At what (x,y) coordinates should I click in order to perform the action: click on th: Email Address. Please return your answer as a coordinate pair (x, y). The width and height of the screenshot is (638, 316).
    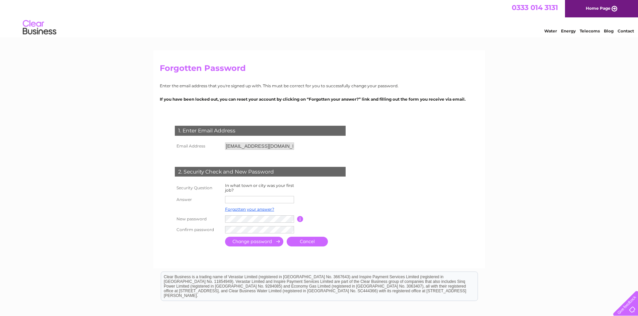
    Looking at the image, I should click on (198, 146).